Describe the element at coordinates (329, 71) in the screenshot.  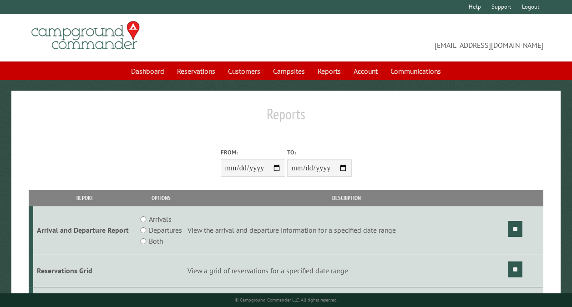
I see `a: Reports` at that location.